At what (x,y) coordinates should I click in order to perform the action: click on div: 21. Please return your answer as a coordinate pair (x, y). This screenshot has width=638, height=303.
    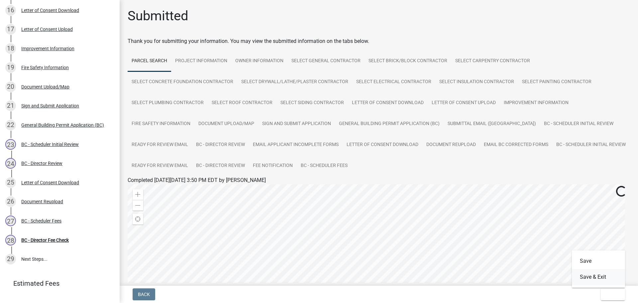
    Looking at the image, I should click on (11, 106).